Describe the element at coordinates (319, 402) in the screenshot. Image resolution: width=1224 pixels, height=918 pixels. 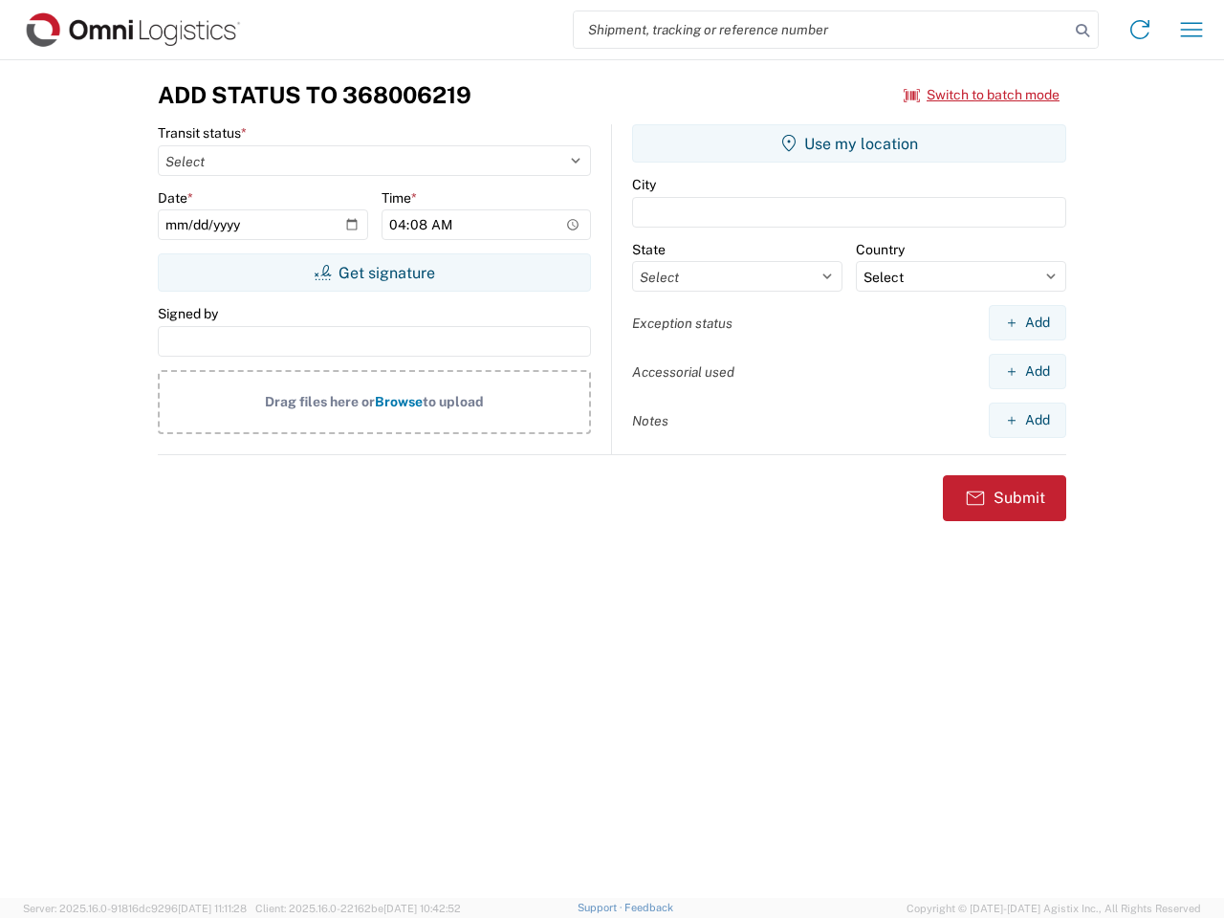
I see `span: Drag files here or` at that location.